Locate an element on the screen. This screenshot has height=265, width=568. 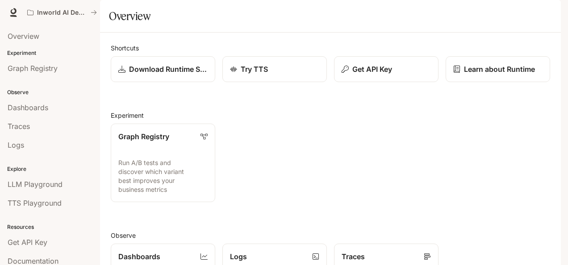
h2: Experiment is located at coordinates (330, 115).